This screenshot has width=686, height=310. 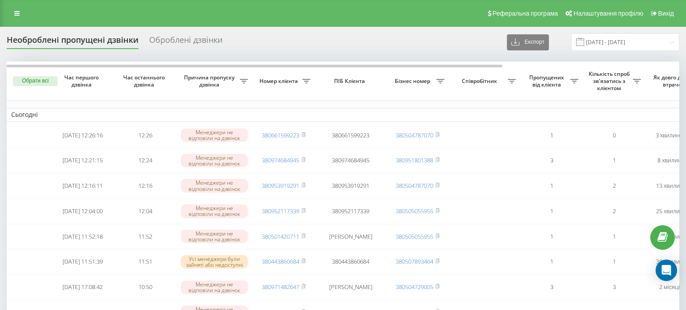 What do you see at coordinates (525, 13) in the screenshot?
I see `span: Реферальна програма` at bounding box center [525, 13].